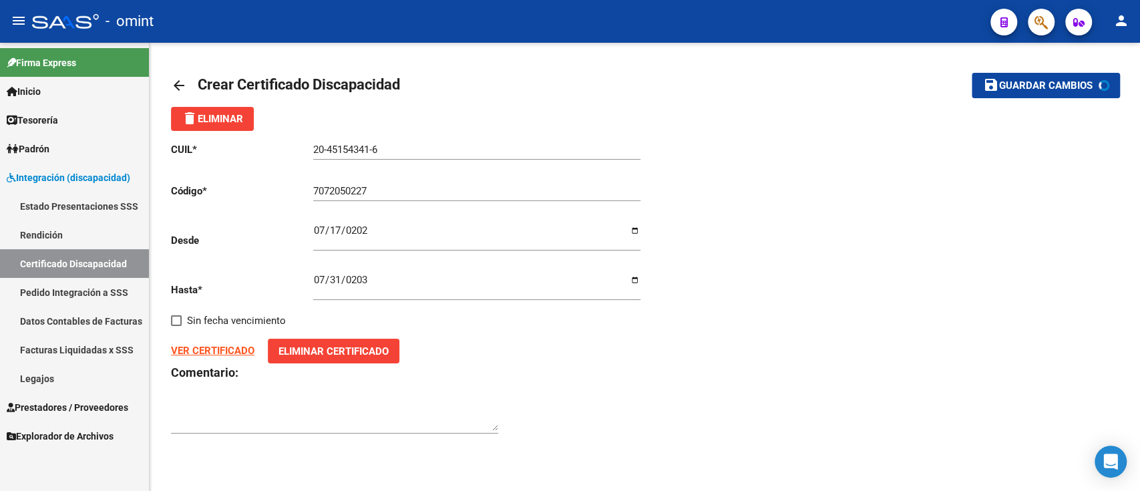  Describe the element at coordinates (60, 436) in the screenshot. I see `span: Explorador de Archivos` at that location.